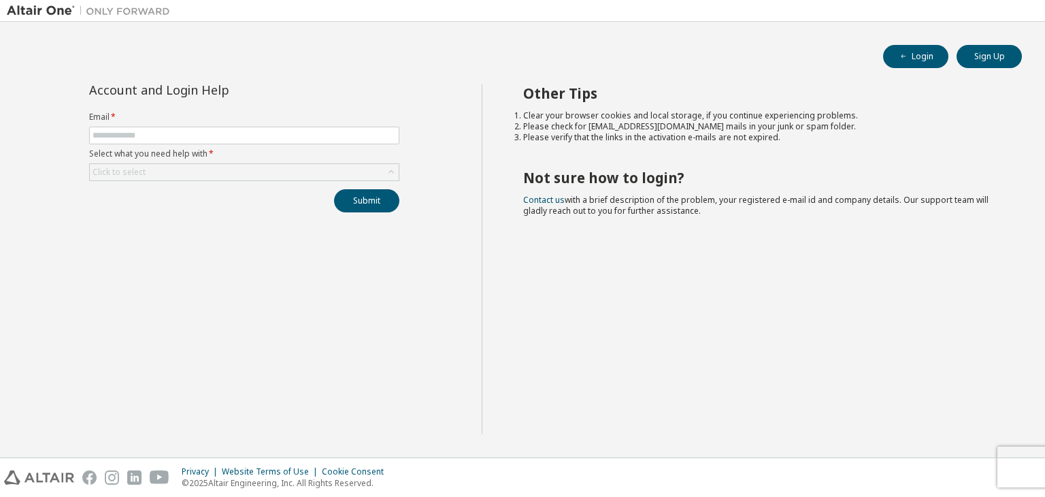 The image size is (1045, 497). Describe the element at coordinates (92, 11) in the screenshot. I see `img: Altair One` at that location.